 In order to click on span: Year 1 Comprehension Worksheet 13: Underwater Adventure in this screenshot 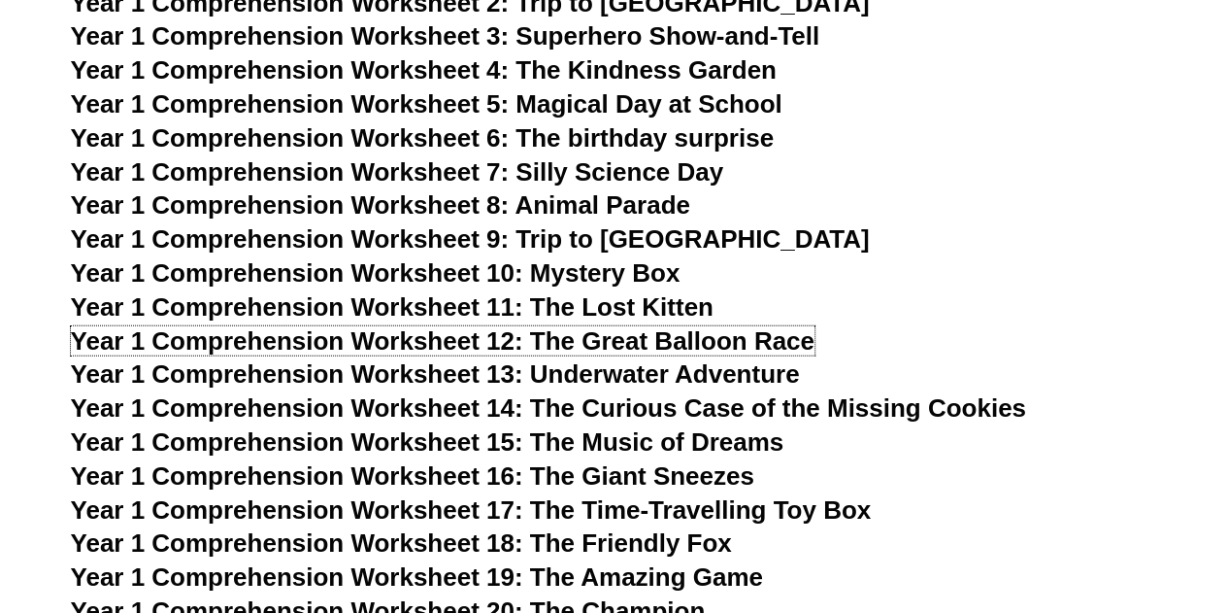, I will do `click(435, 374)`.